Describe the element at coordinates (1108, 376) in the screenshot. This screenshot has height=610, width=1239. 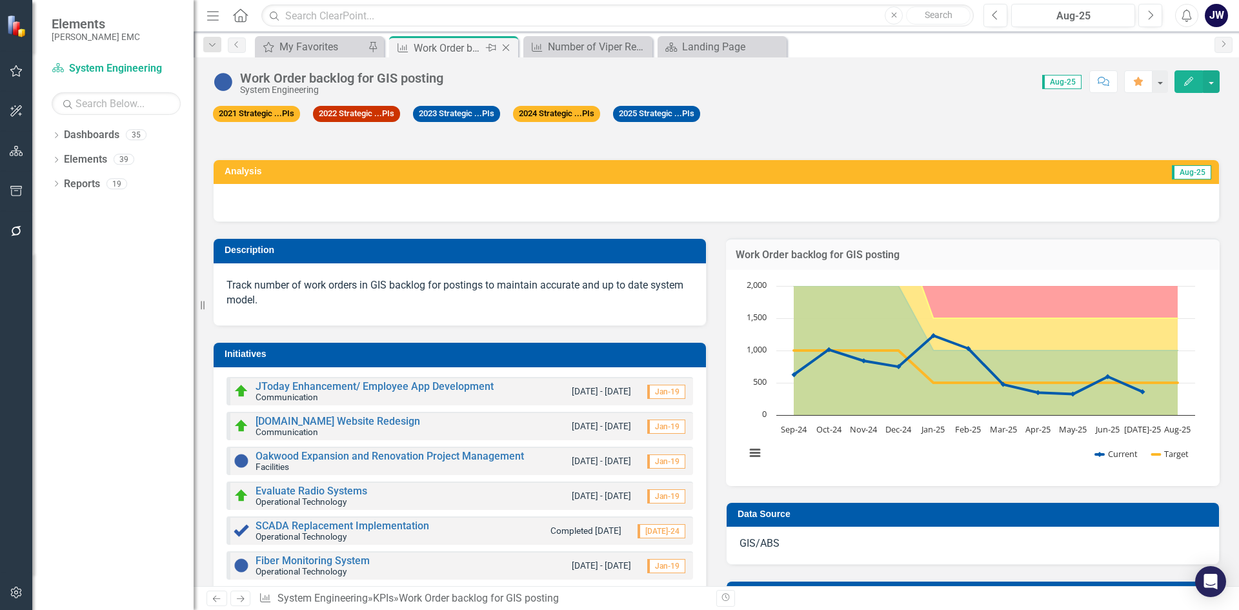
I see `path: Jun-25, 595. Current.` at that location.